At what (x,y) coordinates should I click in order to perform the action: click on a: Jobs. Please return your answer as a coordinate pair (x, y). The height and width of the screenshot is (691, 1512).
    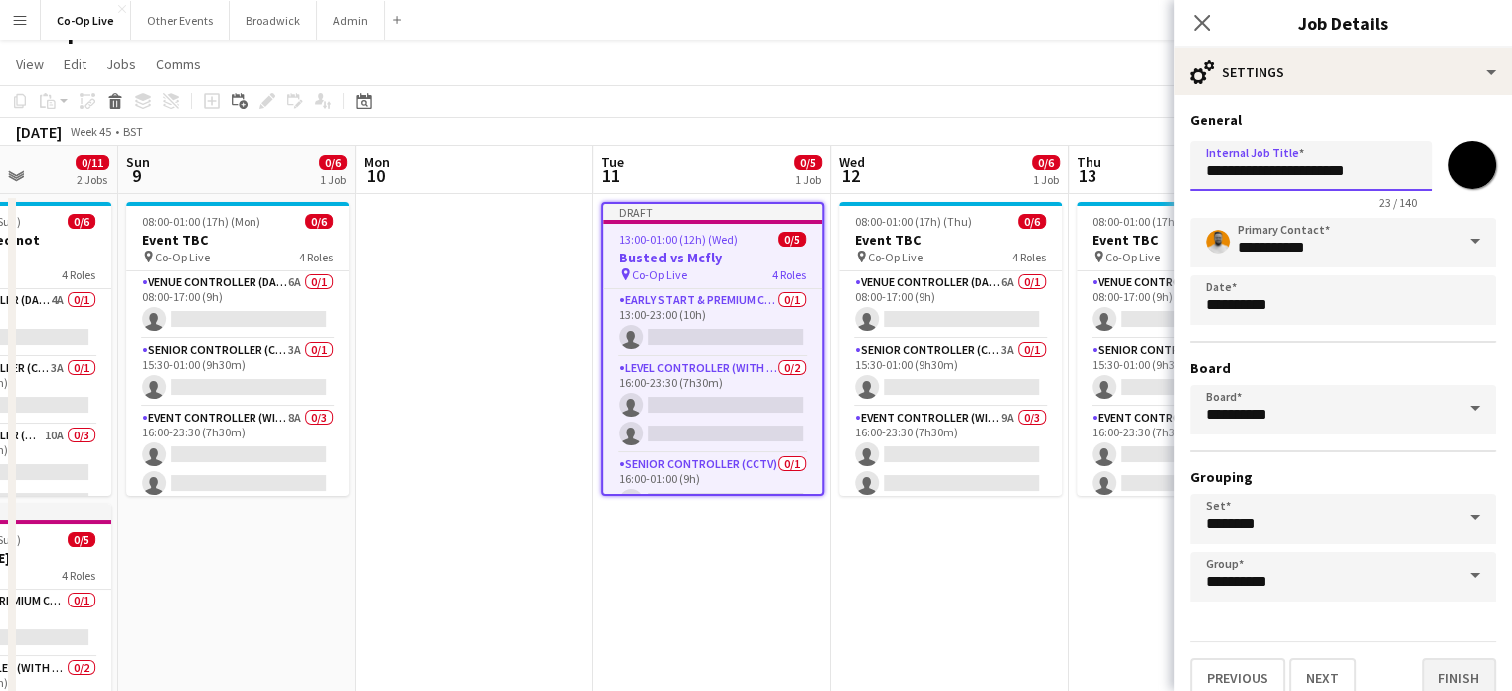
    Looking at the image, I should click on (121, 64).